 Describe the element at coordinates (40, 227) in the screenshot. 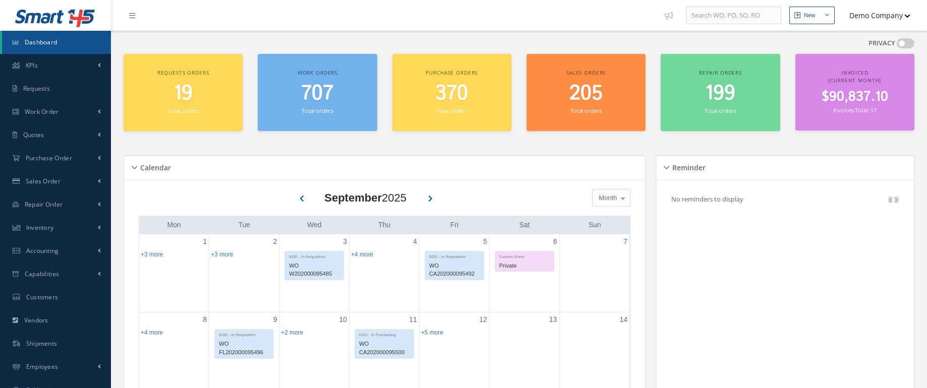

I see `span: Inventory` at that location.